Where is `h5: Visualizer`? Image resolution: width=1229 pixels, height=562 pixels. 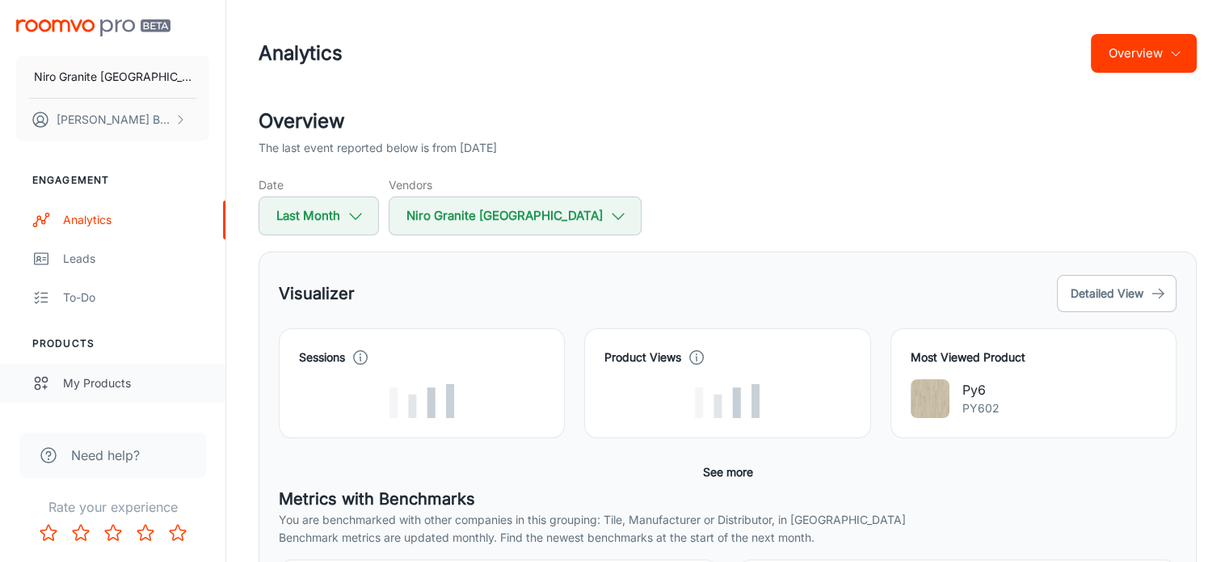 h5: Visualizer is located at coordinates (317, 293).